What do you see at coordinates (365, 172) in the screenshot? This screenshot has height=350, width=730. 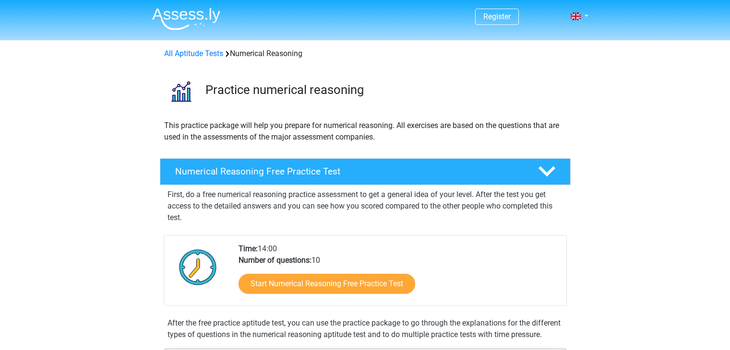 I see `a: Numerical Reasoning Free Practice Test` at bounding box center [365, 172].